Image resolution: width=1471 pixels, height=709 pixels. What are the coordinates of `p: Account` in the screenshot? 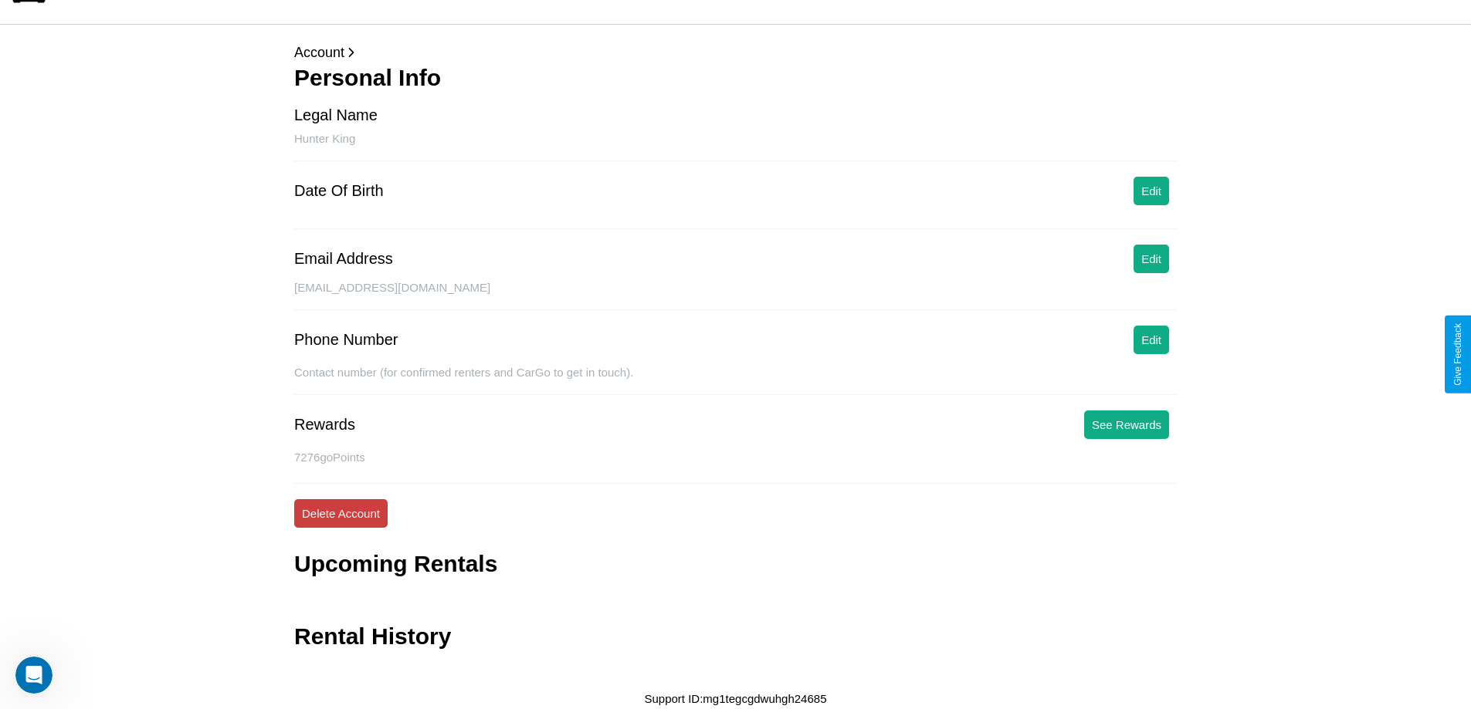 It's located at (735, 52).